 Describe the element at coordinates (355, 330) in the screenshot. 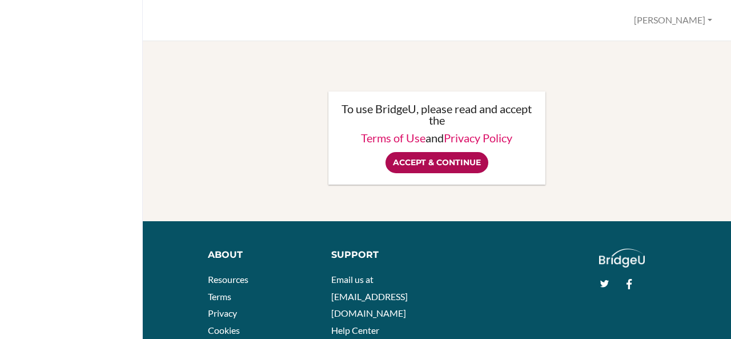

I see `a: Help Center` at that location.